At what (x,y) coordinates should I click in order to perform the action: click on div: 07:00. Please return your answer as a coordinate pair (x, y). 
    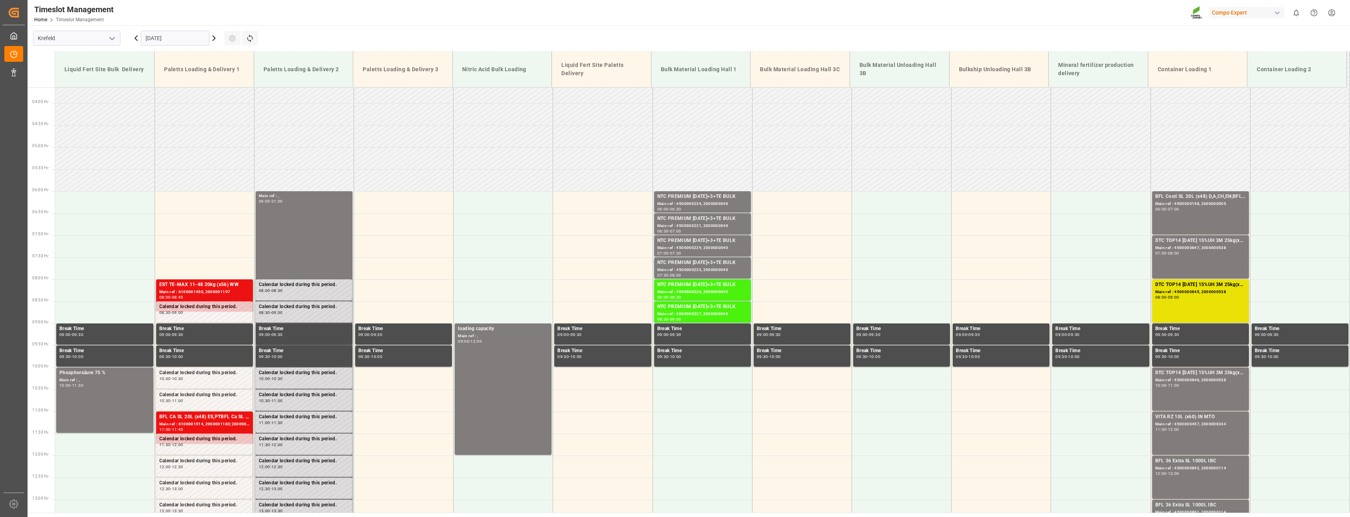
    Looking at the image, I should click on (663, 253).